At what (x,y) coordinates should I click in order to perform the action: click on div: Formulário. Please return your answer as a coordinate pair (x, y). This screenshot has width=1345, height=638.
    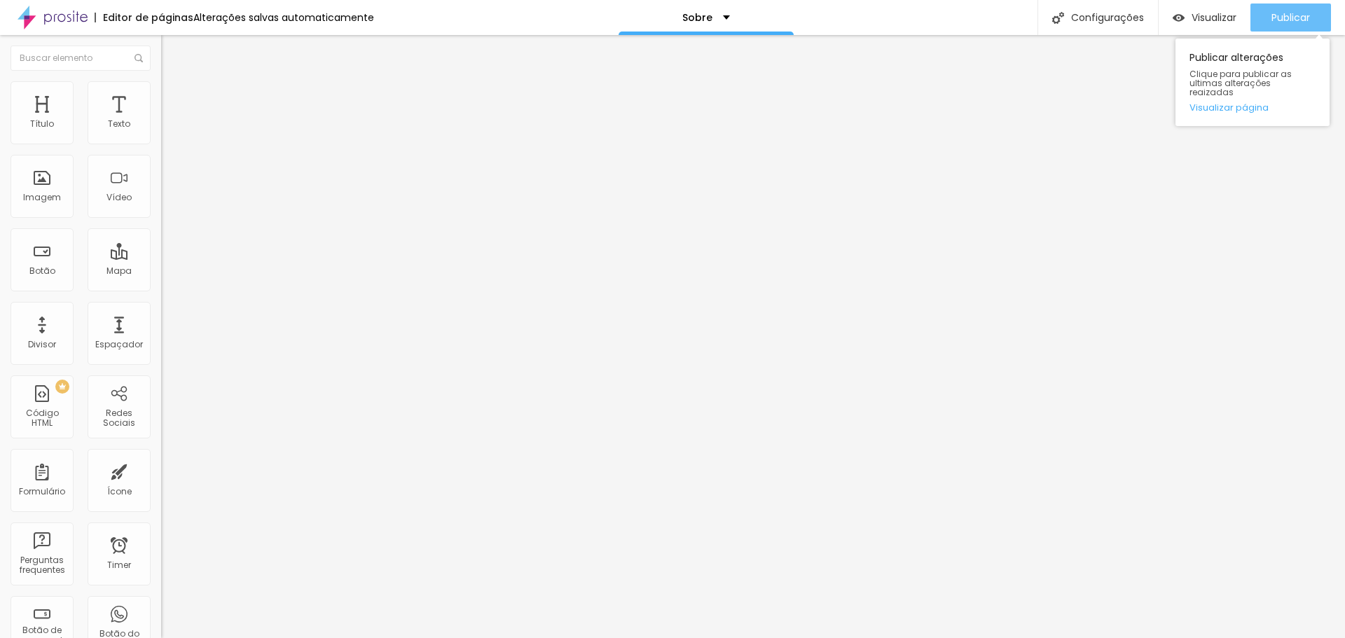
    Looking at the image, I should click on (42, 492).